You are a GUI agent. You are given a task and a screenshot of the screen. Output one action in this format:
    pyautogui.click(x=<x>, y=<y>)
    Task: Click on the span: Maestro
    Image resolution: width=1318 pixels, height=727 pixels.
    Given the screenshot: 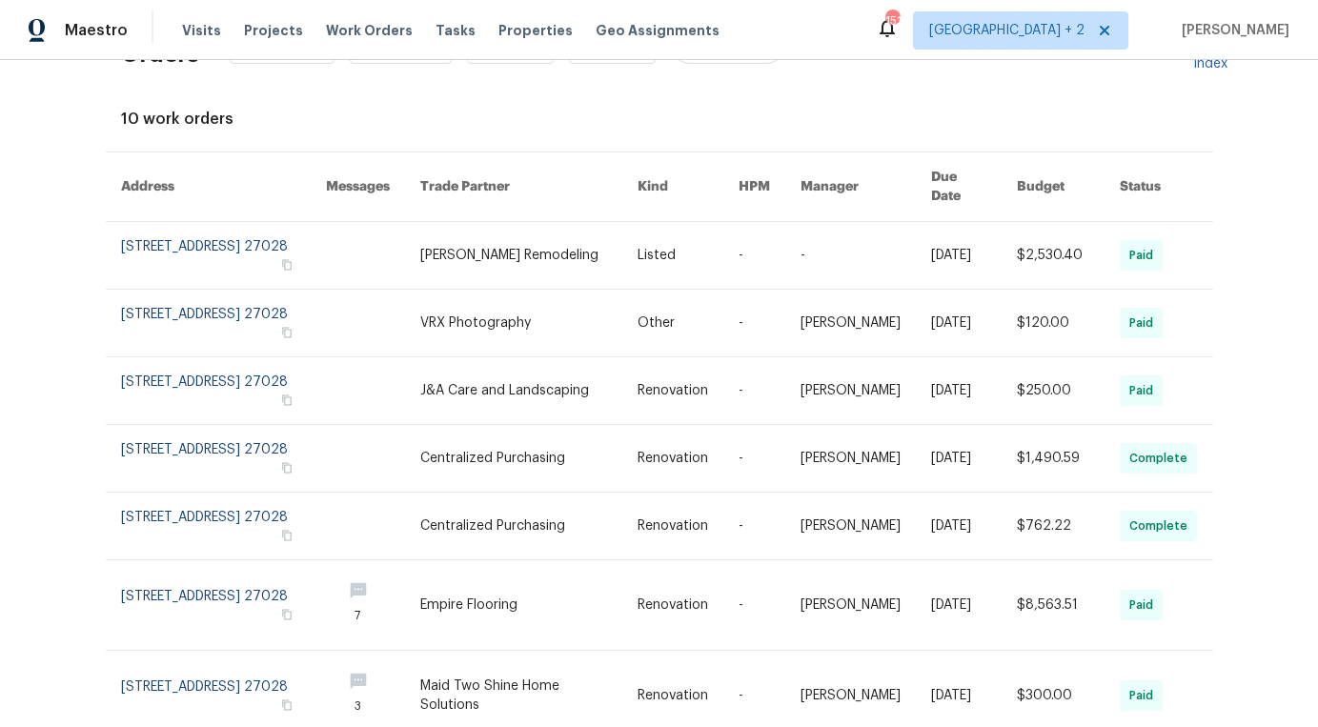 What is the action you would take?
    pyautogui.click(x=96, y=30)
    